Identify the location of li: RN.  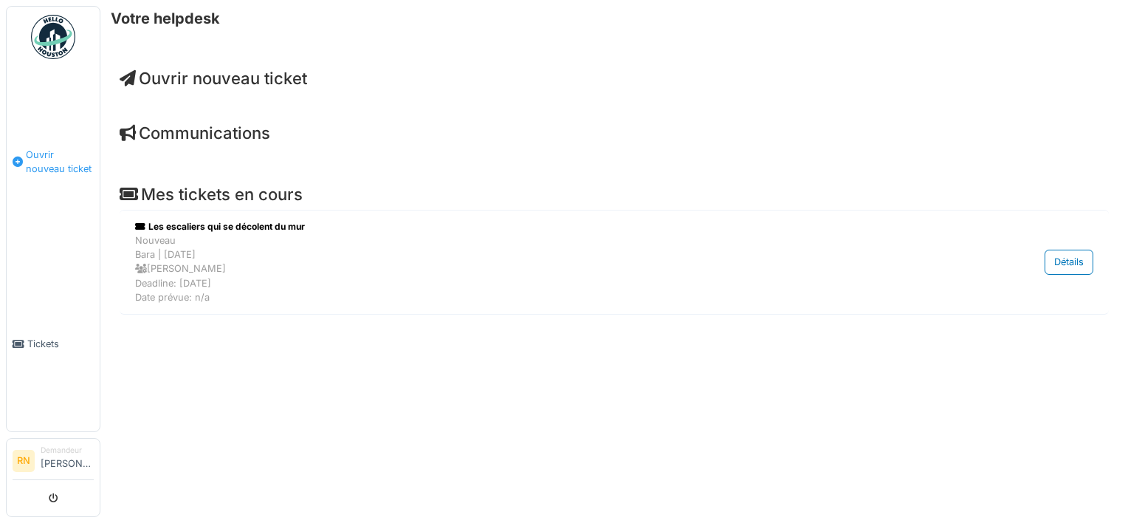
(24, 461).